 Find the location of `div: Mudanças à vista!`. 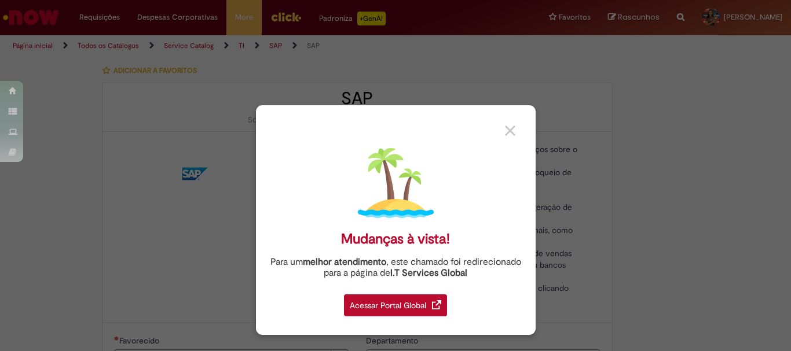

div: Mudanças à vista! is located at coordinates (395, 239).